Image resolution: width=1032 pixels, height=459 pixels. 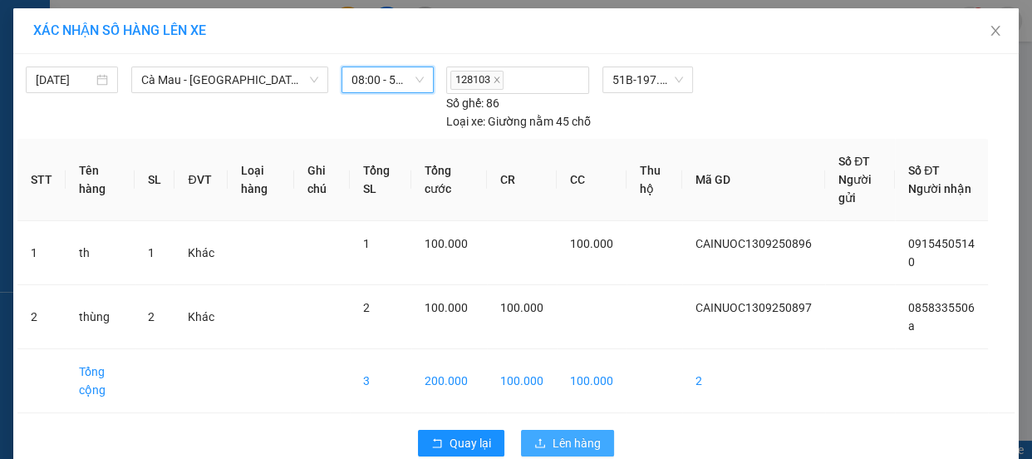 What do you see at coordinates (177, 34) in the screenshot?
I see `div: Trạm Quận 5` at bounding box center [177, 34].